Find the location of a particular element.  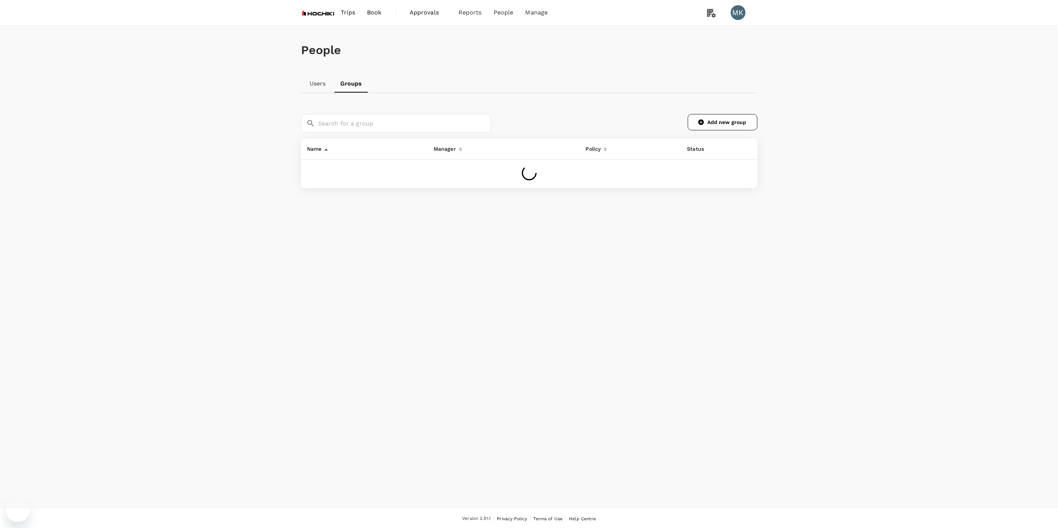

img: Hochiki Asia Pacific Pte Ltd is located at coordinates (318, 13).